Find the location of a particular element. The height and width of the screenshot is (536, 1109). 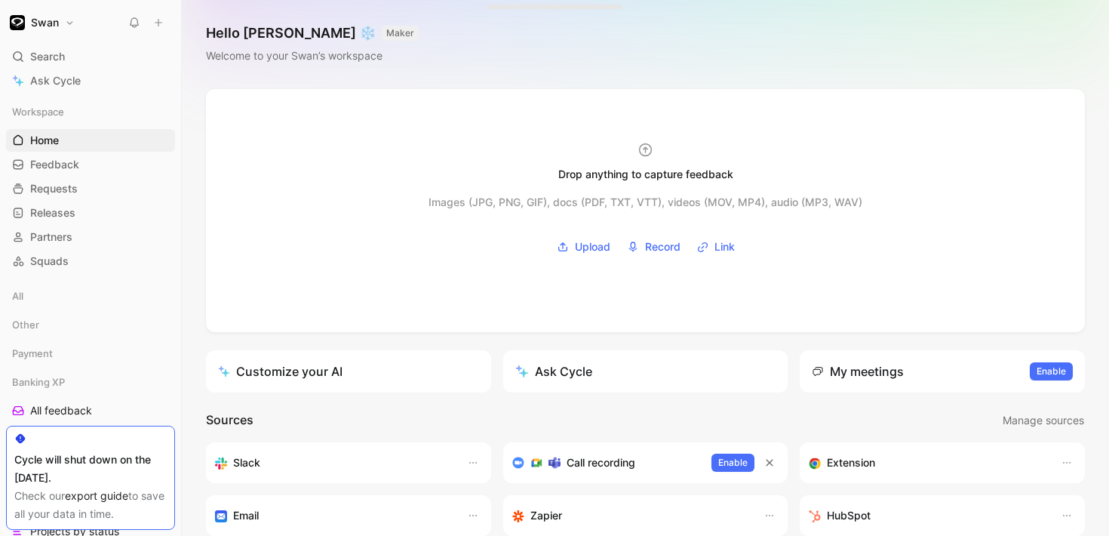

h3: HubSpot is located at coordinates (849, 515).